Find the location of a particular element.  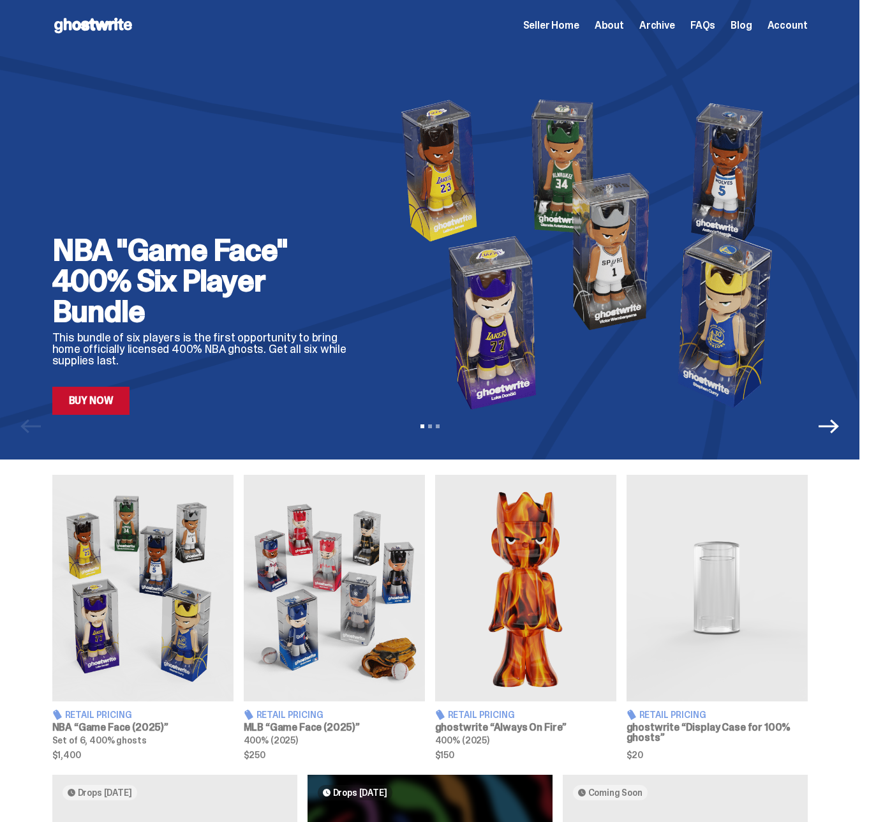

a: Always On Fire Retail Pricing is located at coordinates (526, 617).